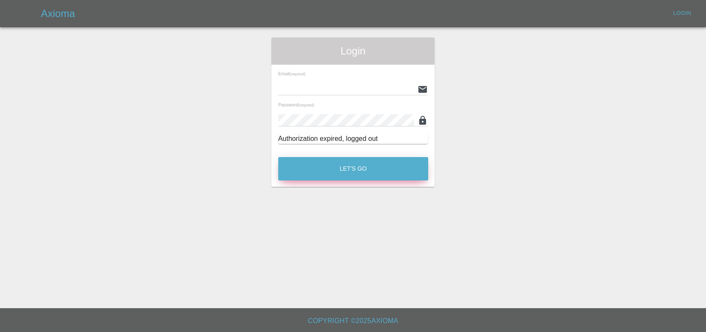 This screenshot has width=706, height=332. What do you see at coordinates (292, 74) in the screenshot?
I see `span: Email` at bounding box center [292, 74].